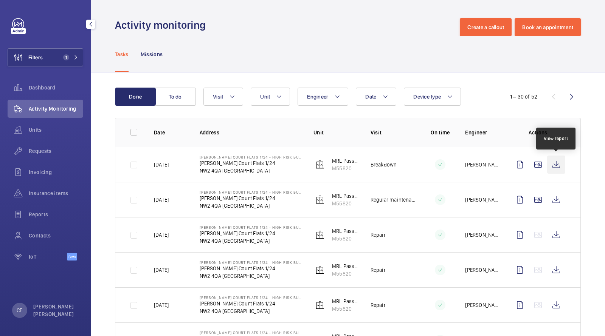 This screenshot has height=336, width=605. Describe the element at coordinates (56, 236) in the screenshot. I see `span: Contacts` at that location.